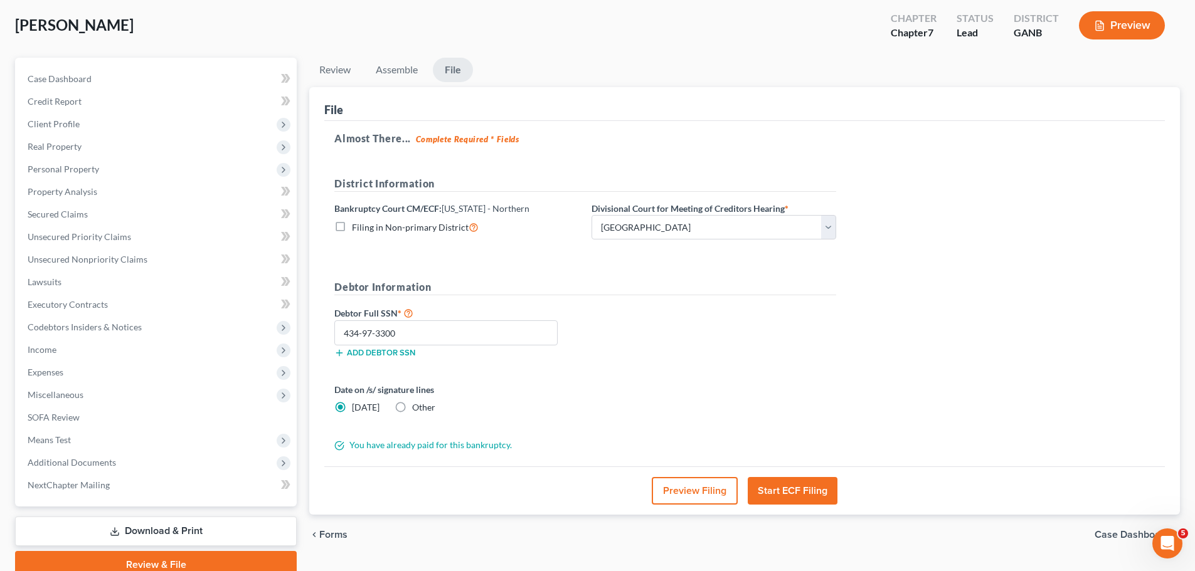 This screenshot has width=1195, height=571. I want to click on strong: Complete Required * Fields, so click(467, 139).